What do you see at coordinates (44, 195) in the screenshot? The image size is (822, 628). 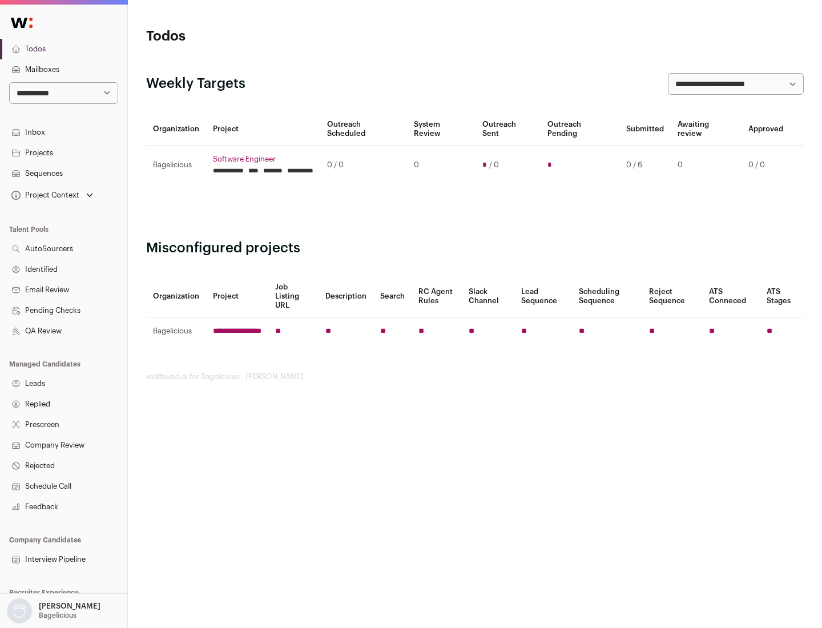 I see `div: Project Context` at bounding box center [44, 195].